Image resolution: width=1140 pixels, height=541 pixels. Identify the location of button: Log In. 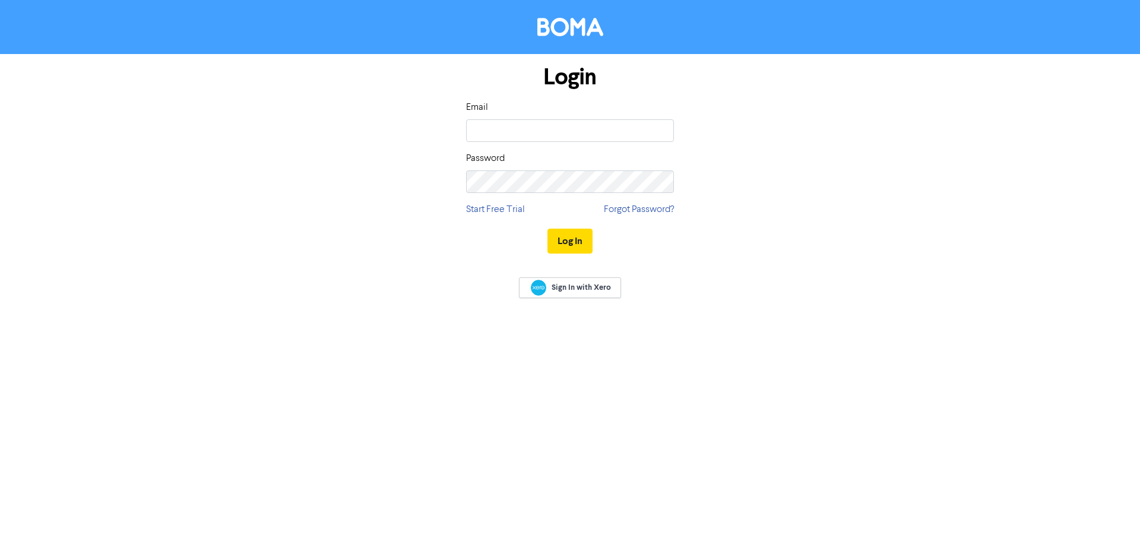
(570, 241).